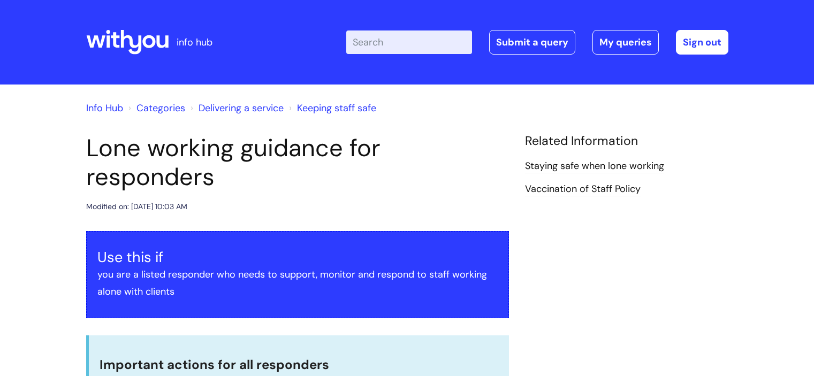  I want to click on a: Submit a query, so click(532, 42).